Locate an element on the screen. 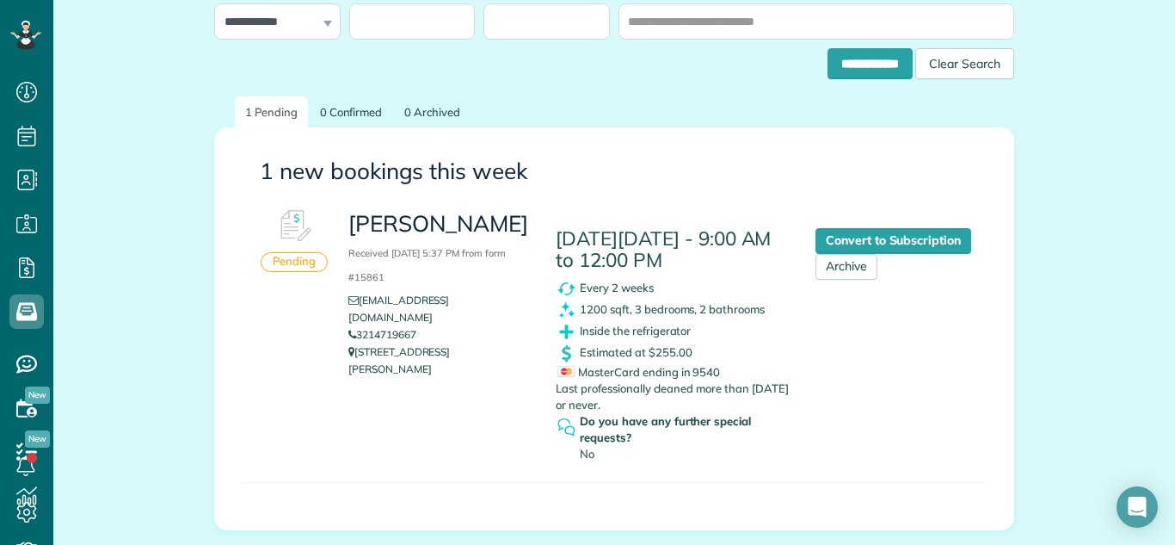 This screenshot has height=545, width=1175. img: question_symbol_icon-fa7b350da2b2fea416cef77984ae4cf4944ea5ab9e3d5925827a5d6b7129d3f6.png is located at coordinates (566, 427).